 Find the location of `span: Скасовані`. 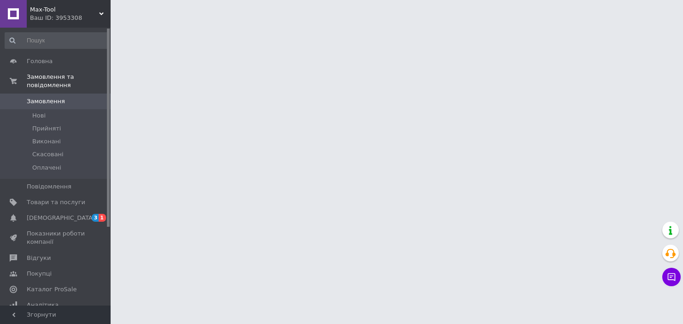

span: Скасовані is located at coordinates (48, 154).